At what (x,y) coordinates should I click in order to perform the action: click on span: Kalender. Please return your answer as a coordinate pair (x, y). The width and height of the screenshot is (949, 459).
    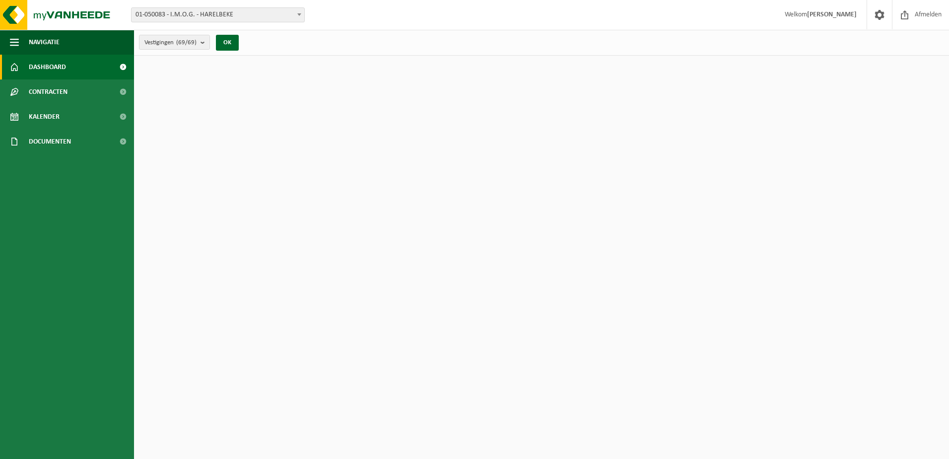
    Looking at the image, I should click on (44, 117).